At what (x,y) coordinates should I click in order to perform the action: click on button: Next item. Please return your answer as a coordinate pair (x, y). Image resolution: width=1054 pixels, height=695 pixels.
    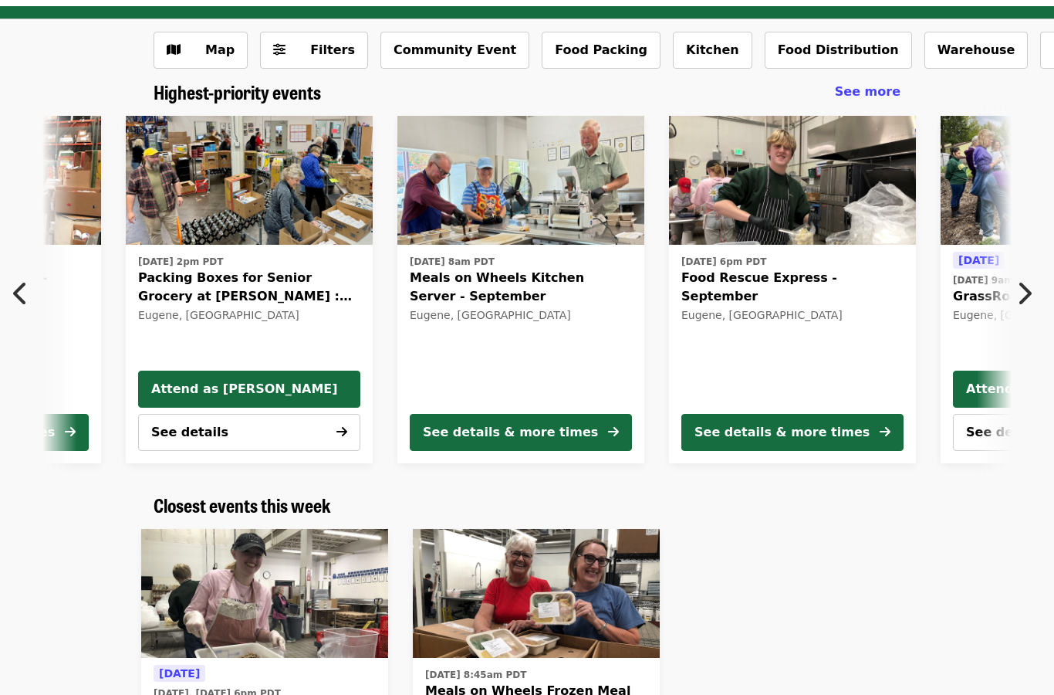
    Looking at the image, I should click on (1029, 293).